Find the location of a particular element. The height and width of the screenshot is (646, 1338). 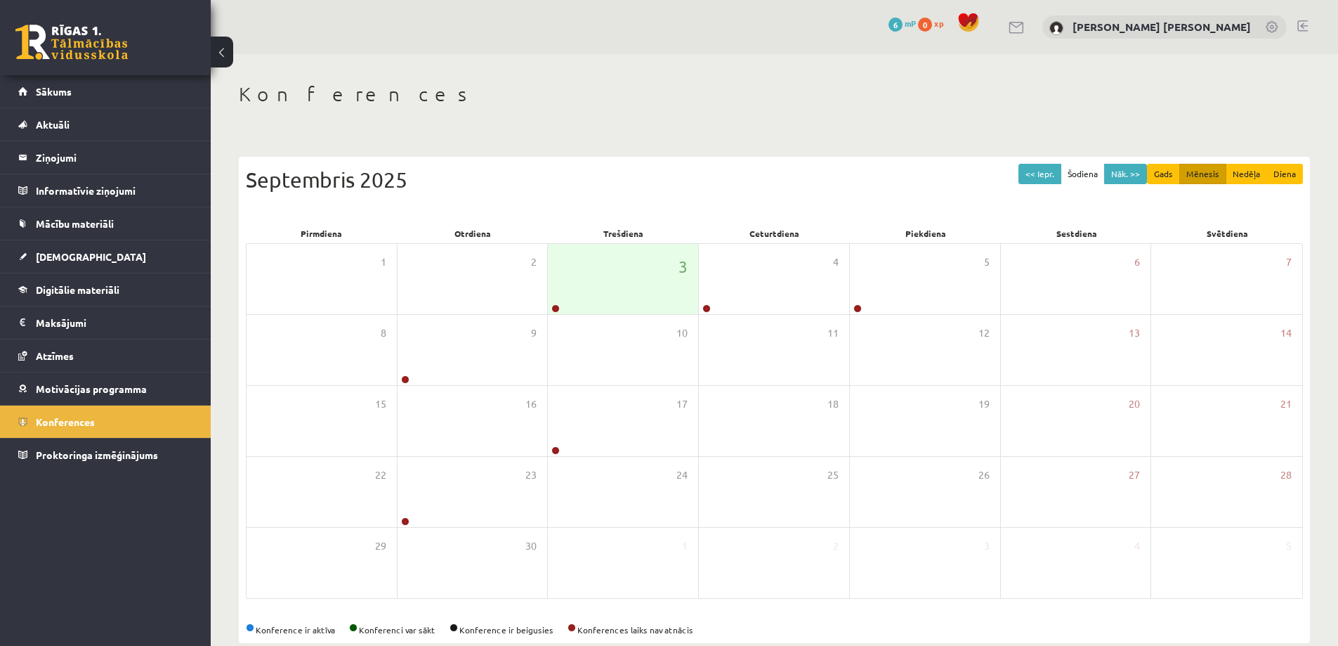

div: Septembris 2025 is located at coordinates (774, 179).